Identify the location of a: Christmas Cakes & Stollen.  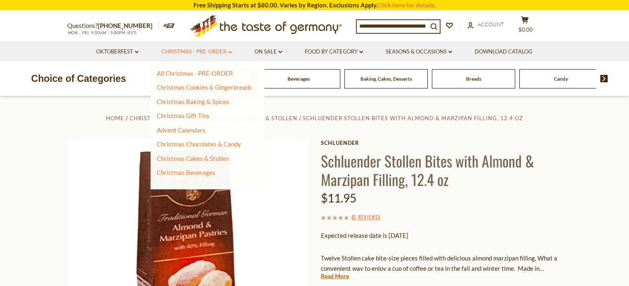
(192, 159).